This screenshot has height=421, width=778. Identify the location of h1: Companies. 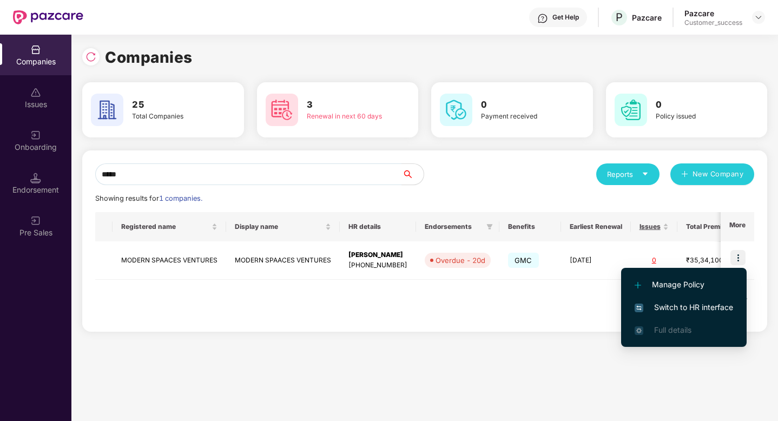
(149, 57).